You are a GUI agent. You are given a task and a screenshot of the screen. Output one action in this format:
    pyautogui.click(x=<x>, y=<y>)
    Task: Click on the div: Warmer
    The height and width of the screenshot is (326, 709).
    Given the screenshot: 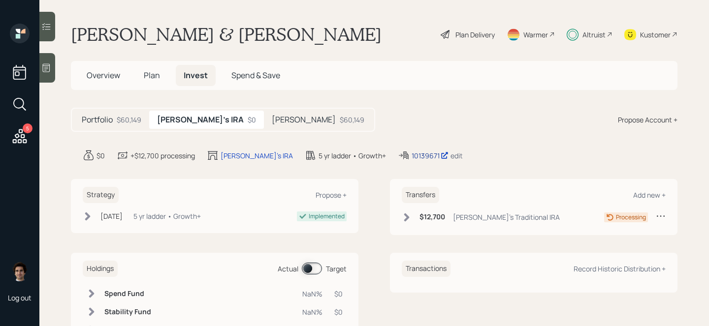 What is the action you would take?
    pyautogui.click(x=536, y=34)
    